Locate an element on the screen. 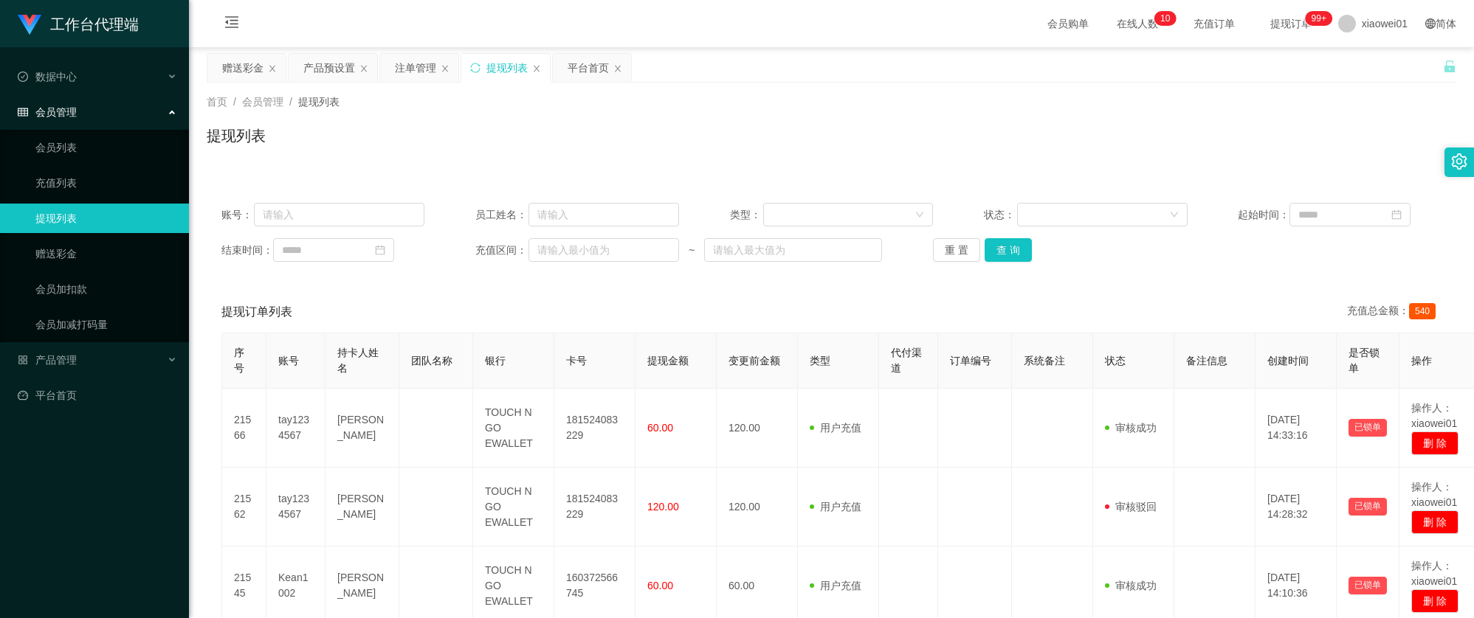  span: 团队名称 is located at coordinates (432, 361).